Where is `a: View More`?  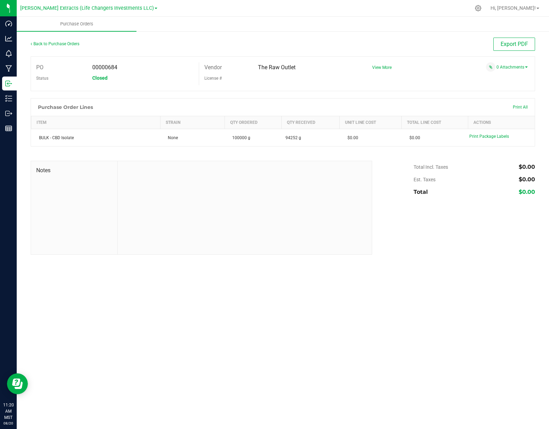
a: View More is located at coordinates (382, 68).